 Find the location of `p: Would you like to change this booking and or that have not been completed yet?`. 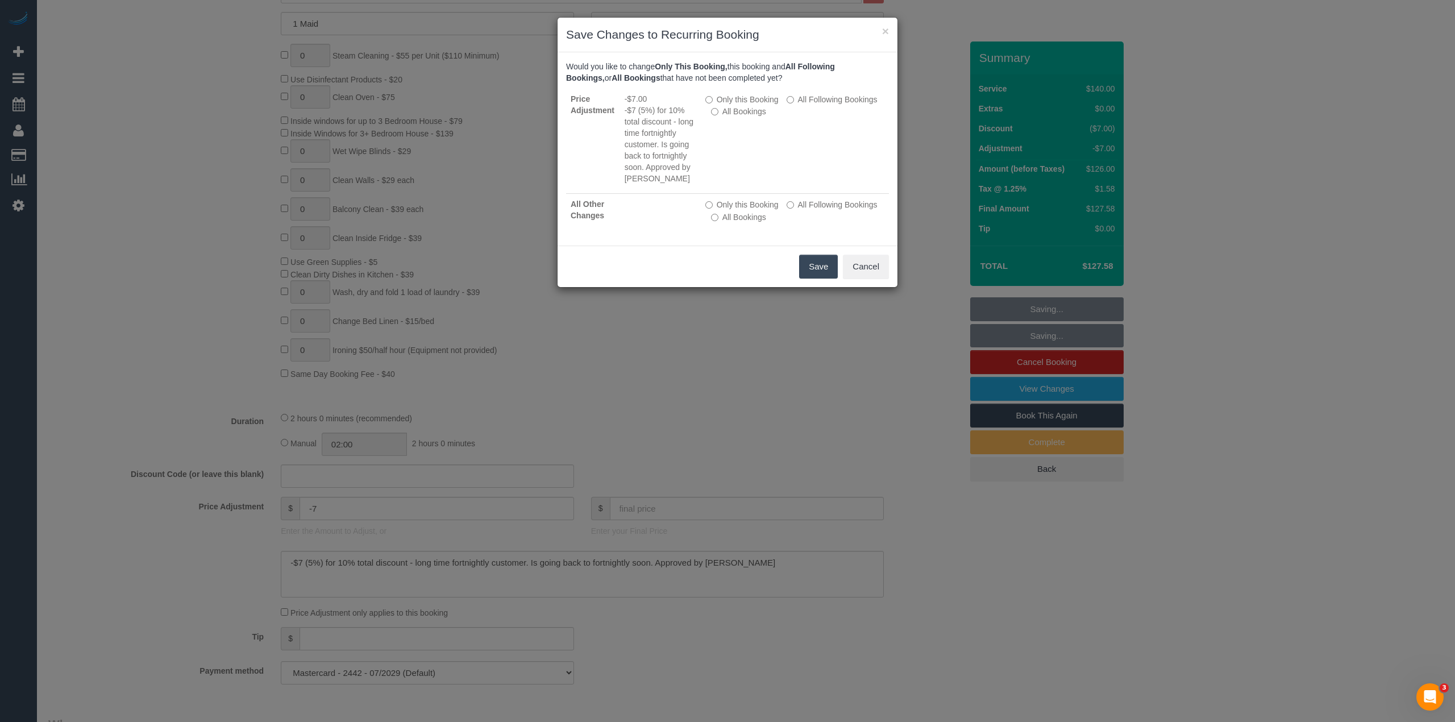

p: Would you like to change this booking and or that have not been completed yet? is located at coordinates (727, 72).